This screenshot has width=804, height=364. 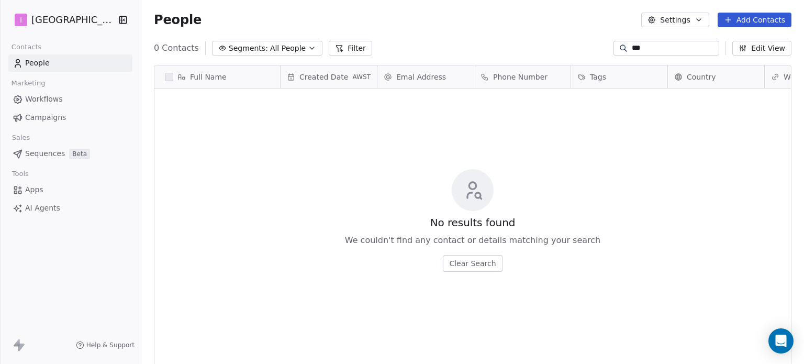 I want to click on button: Add Contacts, so click(x=754, y=20).